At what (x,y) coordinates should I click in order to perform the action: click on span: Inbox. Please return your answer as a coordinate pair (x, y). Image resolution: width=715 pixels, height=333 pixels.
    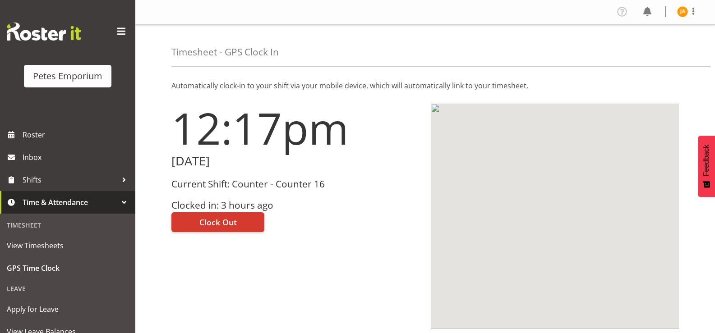
    Looking at the image, I should click on (77, 157).